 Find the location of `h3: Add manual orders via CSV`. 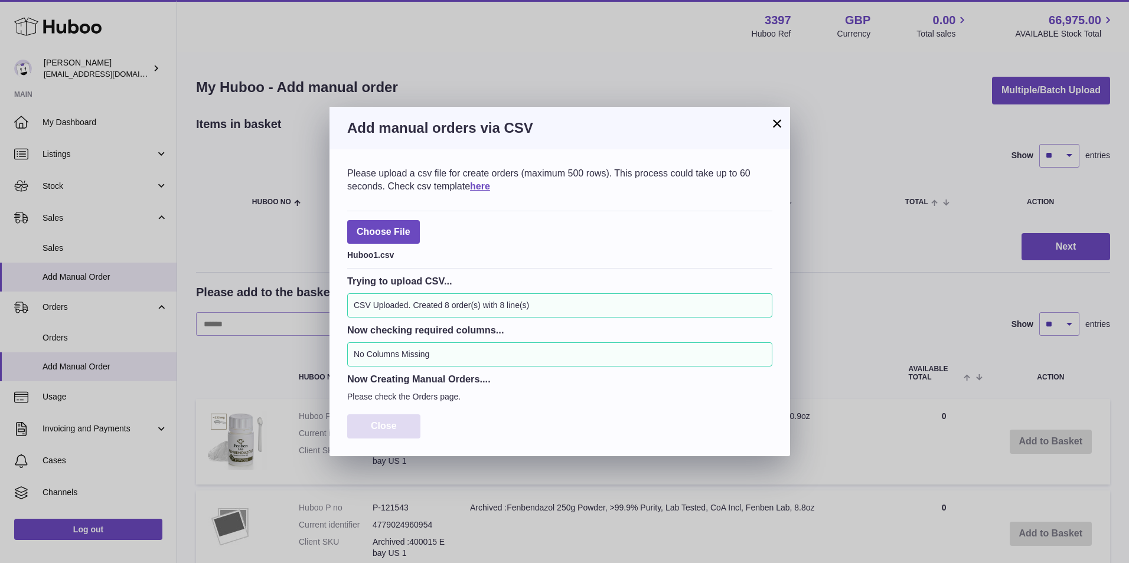

h3: Add manual orders via CSV is located at coordinates (560, 128).